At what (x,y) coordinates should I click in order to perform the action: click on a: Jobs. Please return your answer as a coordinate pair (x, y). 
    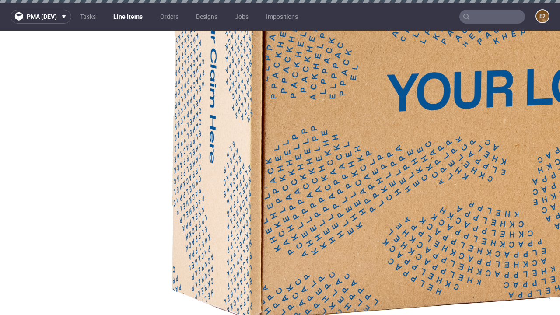
    Looking at the image, I should click on (241, 17).